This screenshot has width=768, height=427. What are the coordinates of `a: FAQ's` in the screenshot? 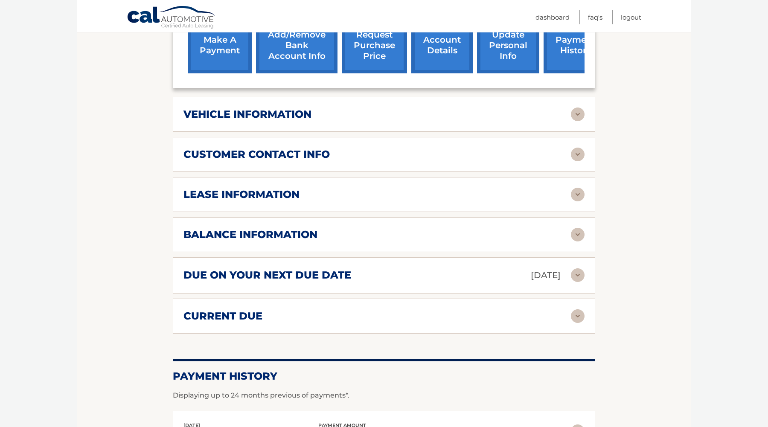 It's located at (595, 17).